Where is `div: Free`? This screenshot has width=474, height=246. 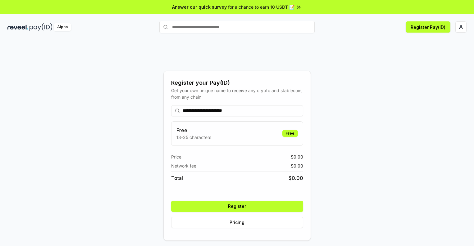
div: Free is located at coordinates (290, 134).